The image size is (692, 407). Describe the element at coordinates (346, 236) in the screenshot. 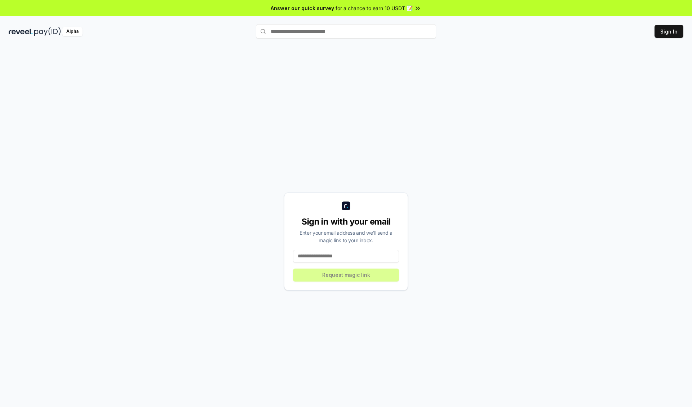

I see `div: Enter your email address and we’ll send a magic link to your inbox.` at that location.